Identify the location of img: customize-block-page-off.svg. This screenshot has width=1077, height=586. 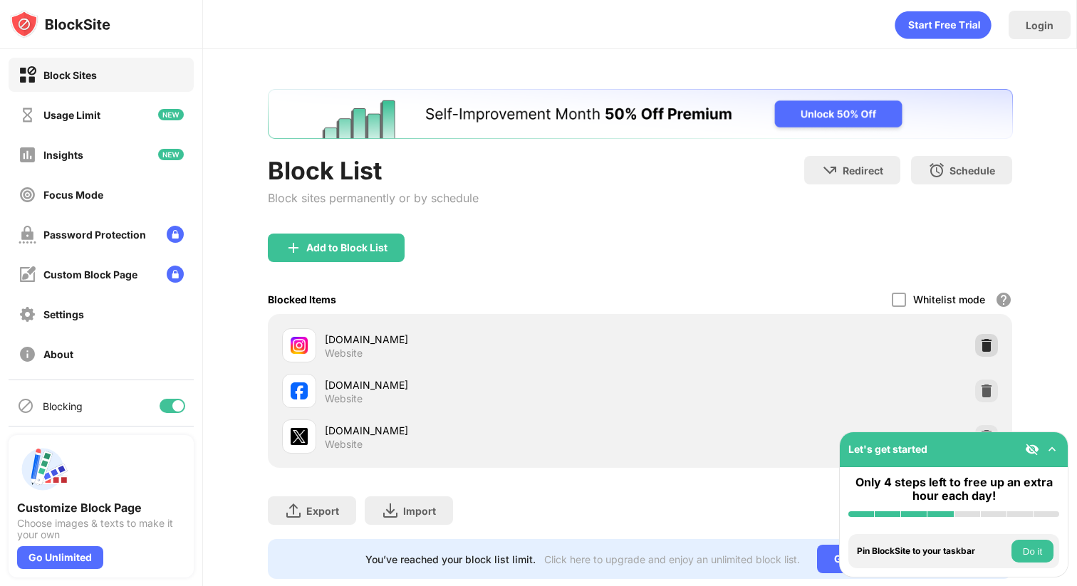
(27, 274).